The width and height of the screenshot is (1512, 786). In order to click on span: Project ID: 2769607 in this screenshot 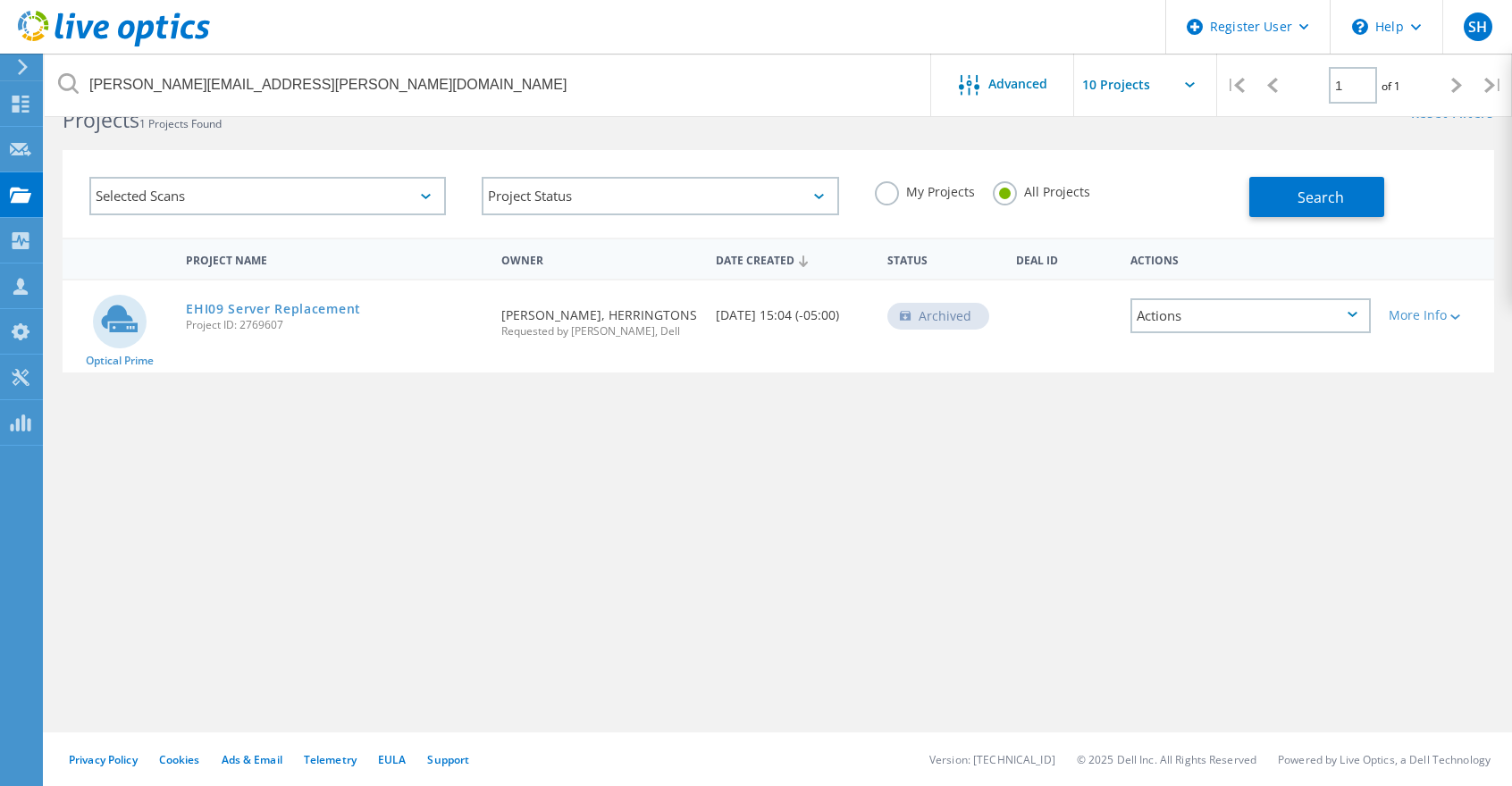, I will do `click(335, 326)`.